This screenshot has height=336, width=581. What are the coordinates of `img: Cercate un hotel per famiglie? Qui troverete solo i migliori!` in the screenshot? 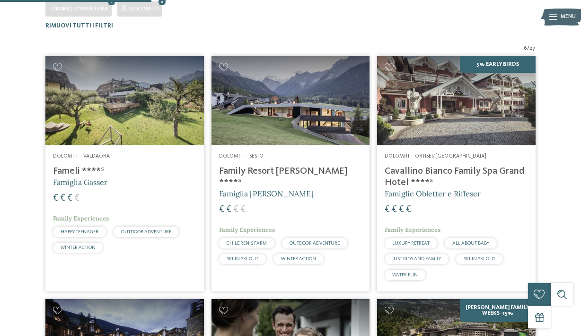 It's located at (125, 100).